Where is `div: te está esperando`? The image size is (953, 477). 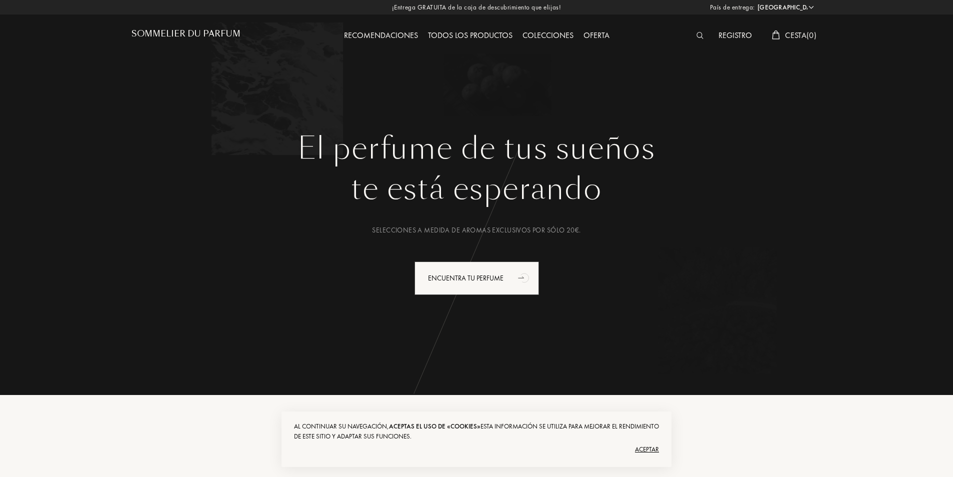
div: te está esperando is located at coordinates (476, 189).